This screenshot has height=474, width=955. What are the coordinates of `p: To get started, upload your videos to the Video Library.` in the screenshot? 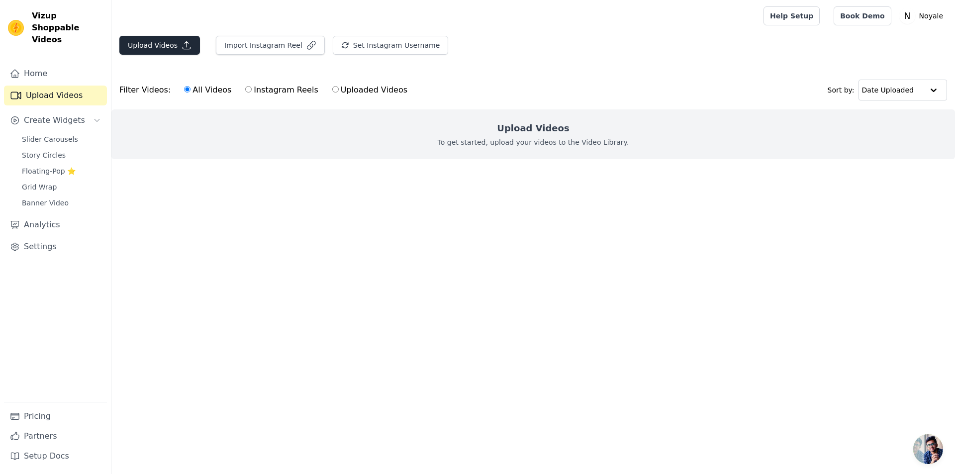 It's located at (533, 142).